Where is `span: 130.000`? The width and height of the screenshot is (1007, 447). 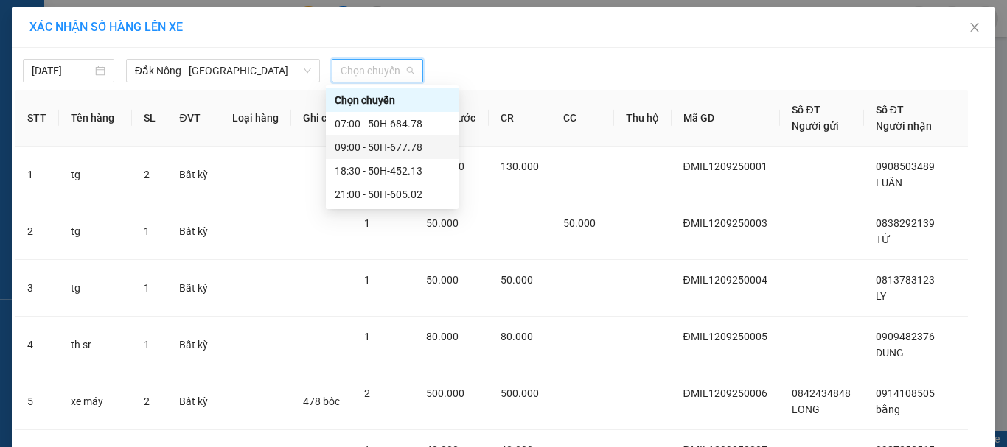 span: 130.000 is located at coordinates (520, 167).